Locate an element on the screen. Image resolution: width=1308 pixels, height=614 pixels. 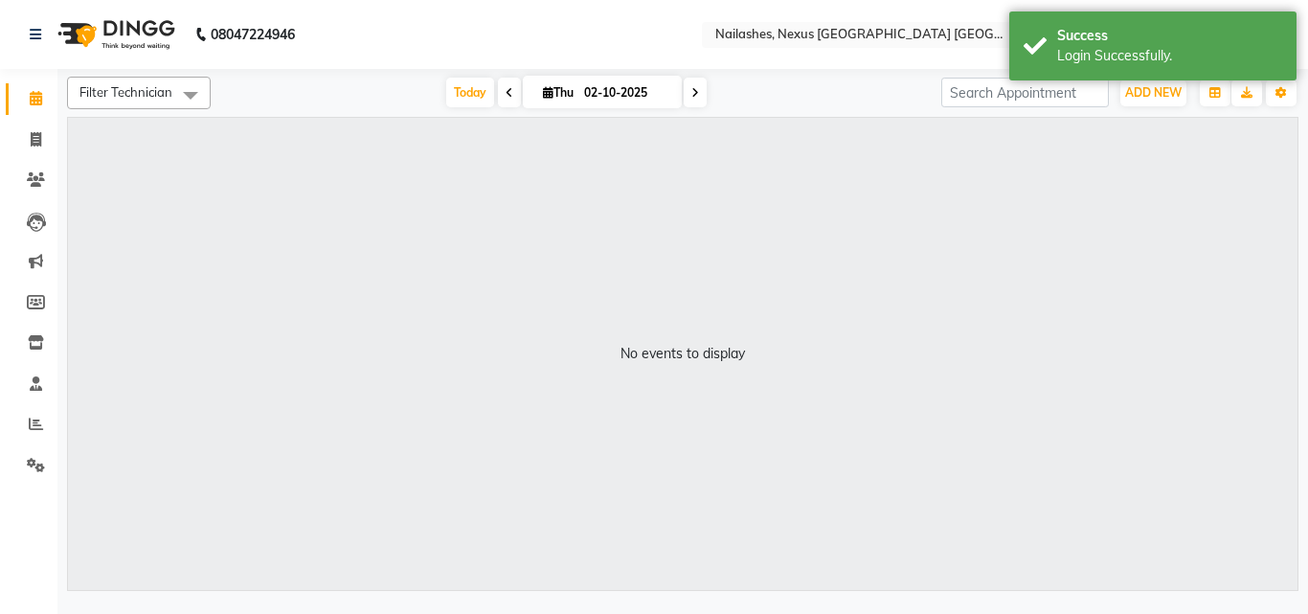
span: ADD NEW is located at coordinates (1153, 92).